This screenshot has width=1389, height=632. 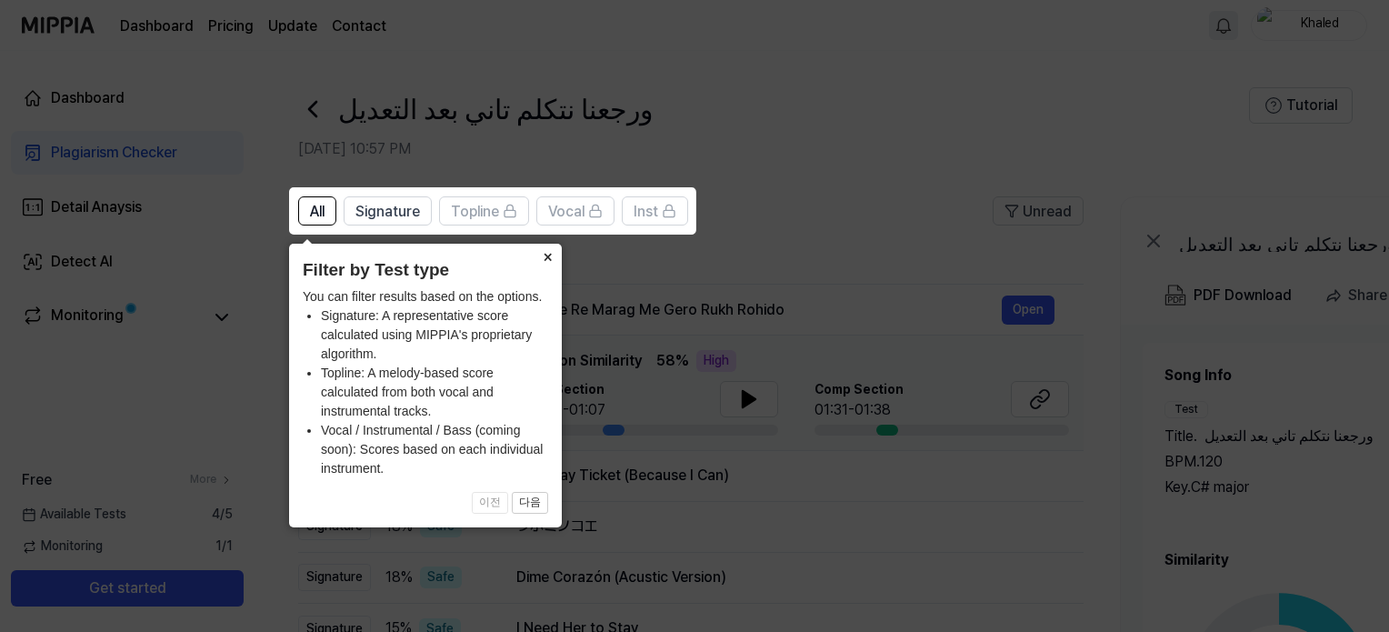 What do you see at coordinates (547, 256) in the screenshot?
I see `button: Close` at bounding box center [547, 256].